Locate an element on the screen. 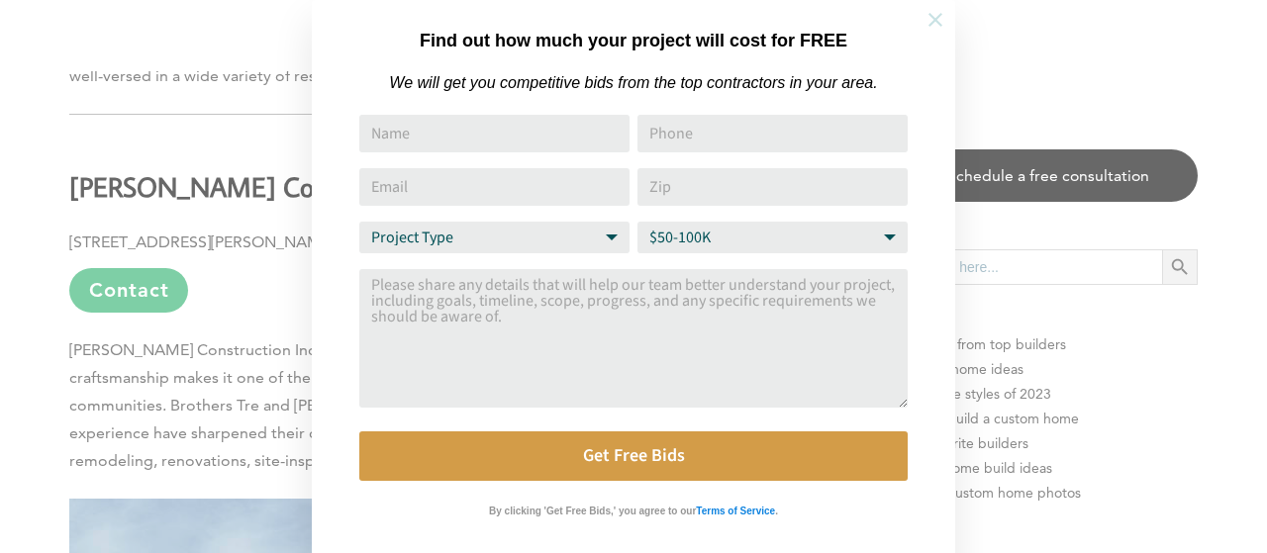 This screenshot has height=553, width=1267. a: Terms of Service is located at coordinates (735, 509).